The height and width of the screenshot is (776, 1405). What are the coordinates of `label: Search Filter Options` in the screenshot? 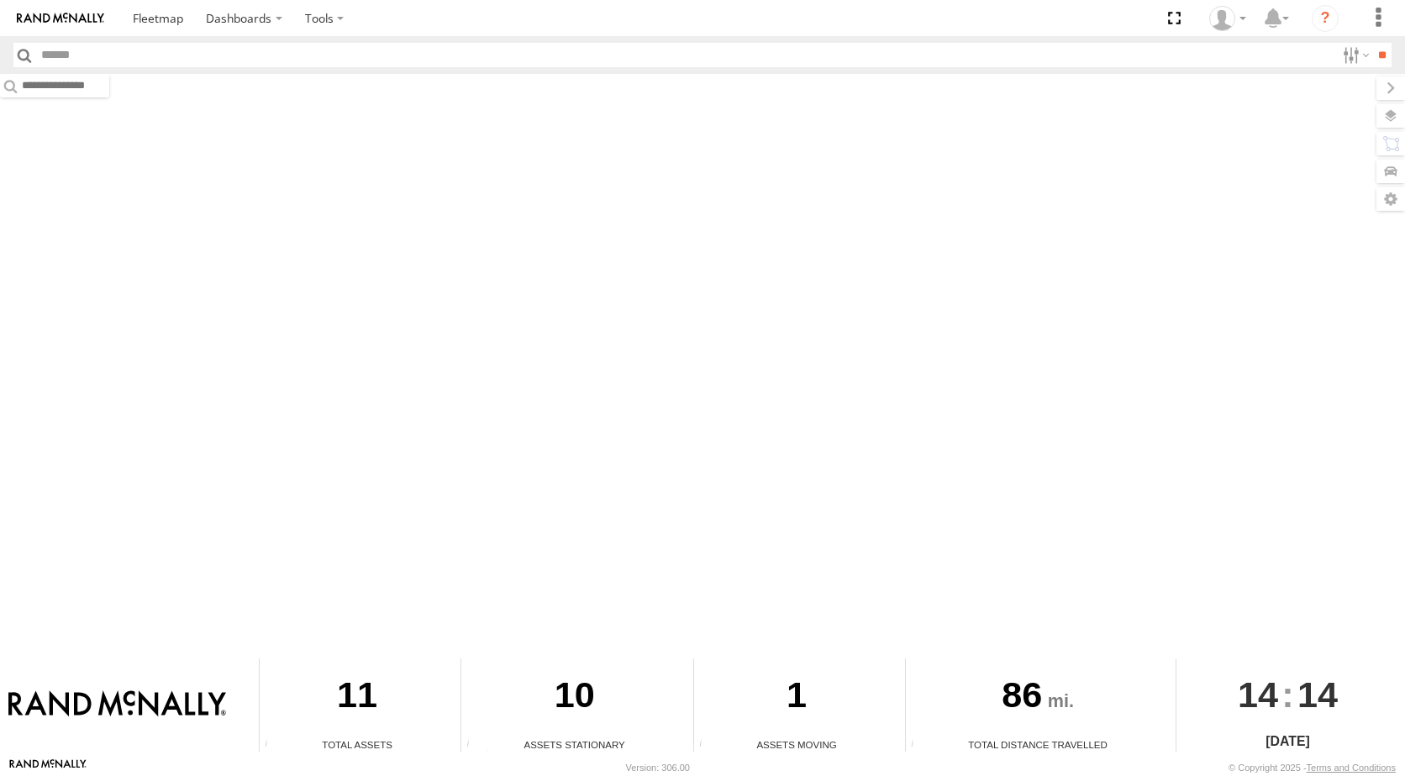 It's located at (1353, 55).